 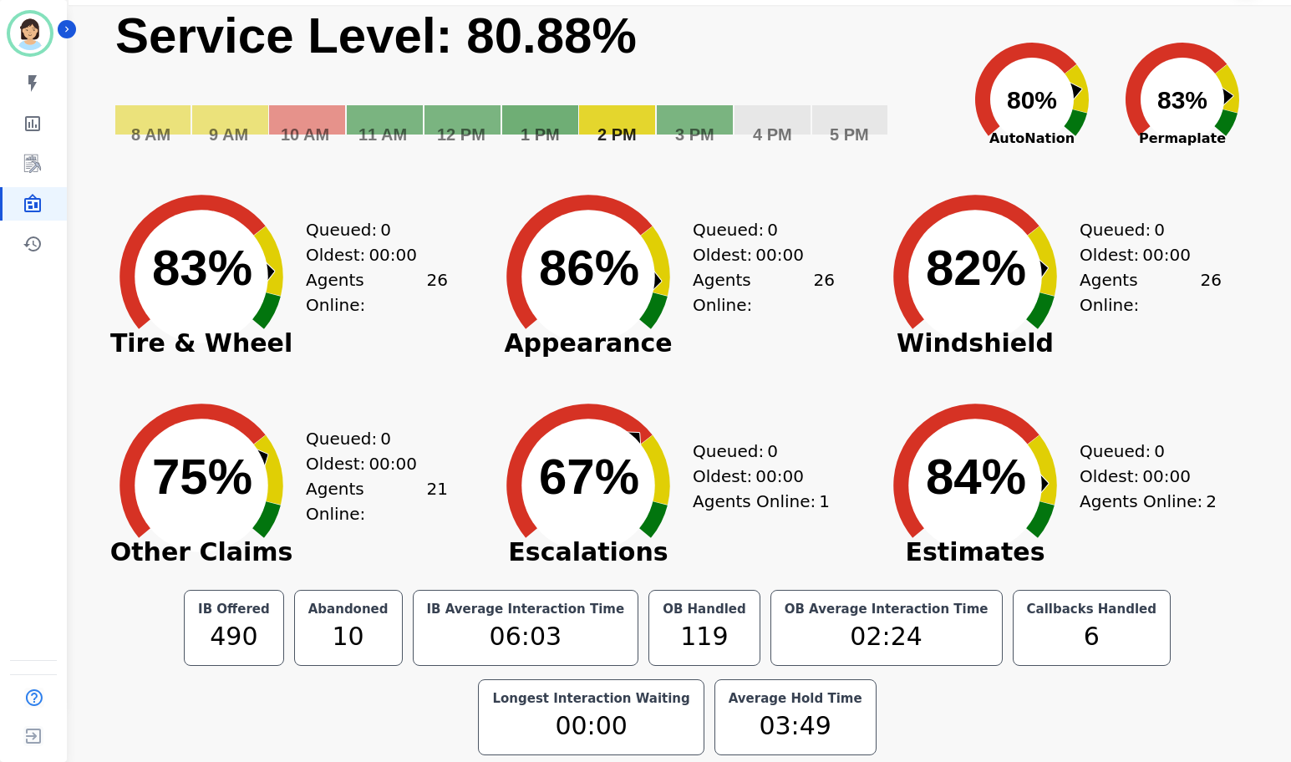 What do you see at coordinates (526, 609) in the screenshot?
I see `div: IB Average Interaction Time` at bounding box center [526, 609].